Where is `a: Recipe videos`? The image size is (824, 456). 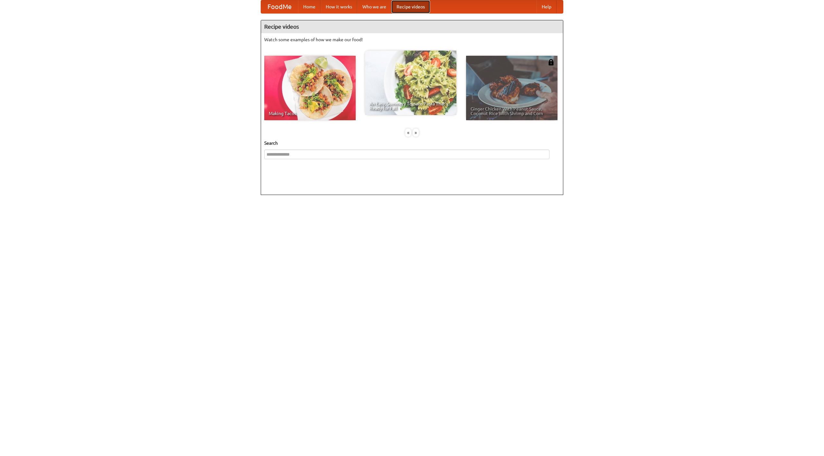 a: Recipe videos is located at coordinates (411, 7).